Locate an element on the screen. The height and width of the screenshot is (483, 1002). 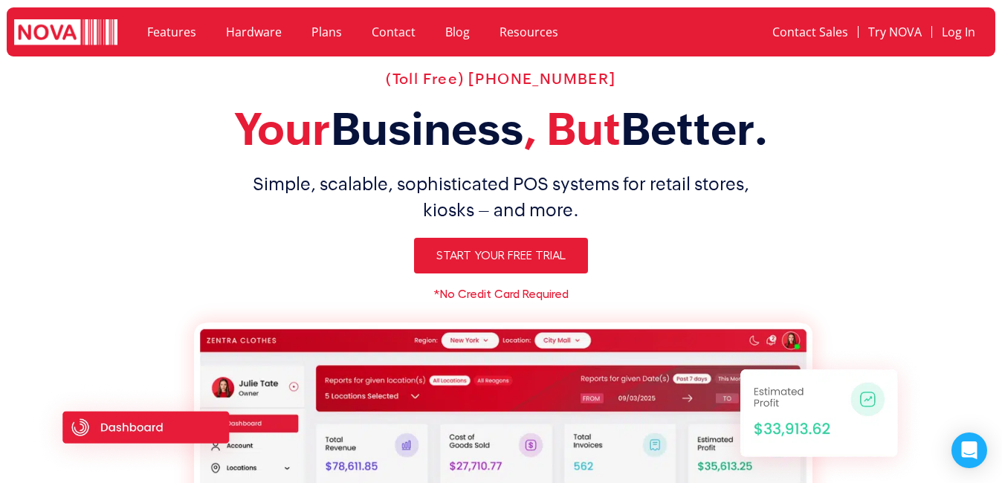
a: Blog is located at coordinates (457, 32).